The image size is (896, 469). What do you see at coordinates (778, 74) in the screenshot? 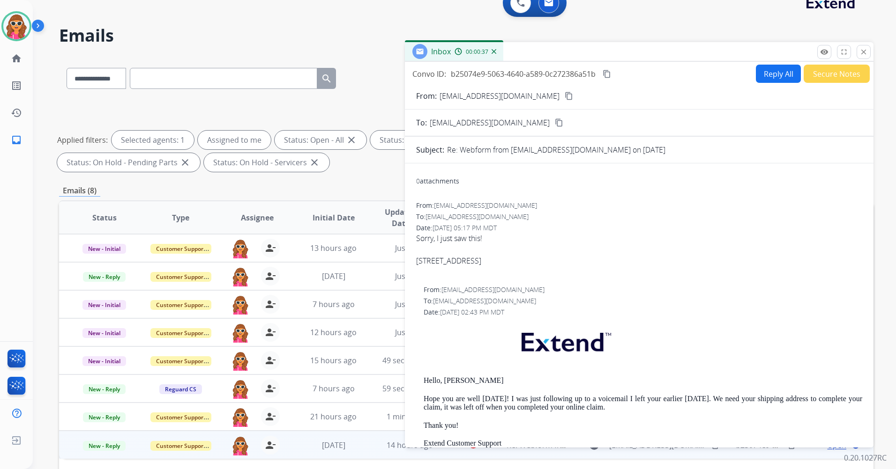
I see `button: Reply All` at bounding box center [778, 74].